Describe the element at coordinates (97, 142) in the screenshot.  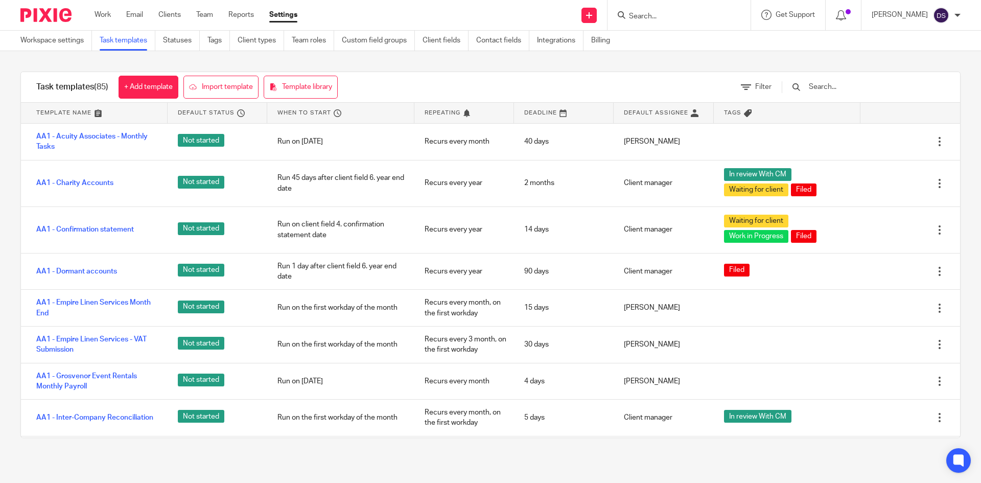
I see `a: AA1 - Acuity Associates - Monthly Tasks` at that location.